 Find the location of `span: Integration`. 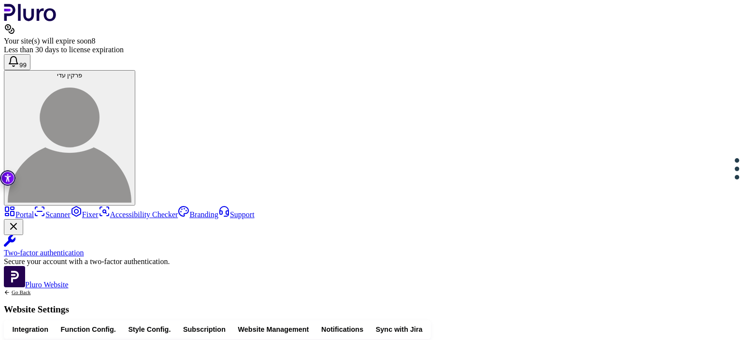

span: Integration is located at coordinates (30, 329).